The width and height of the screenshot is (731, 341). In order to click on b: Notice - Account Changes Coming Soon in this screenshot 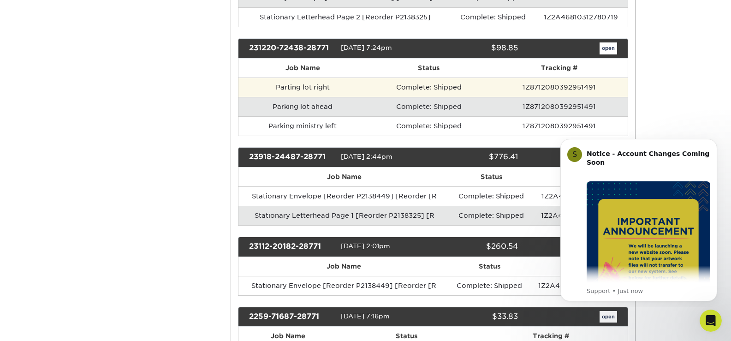, I will do `click(101, 28)`.